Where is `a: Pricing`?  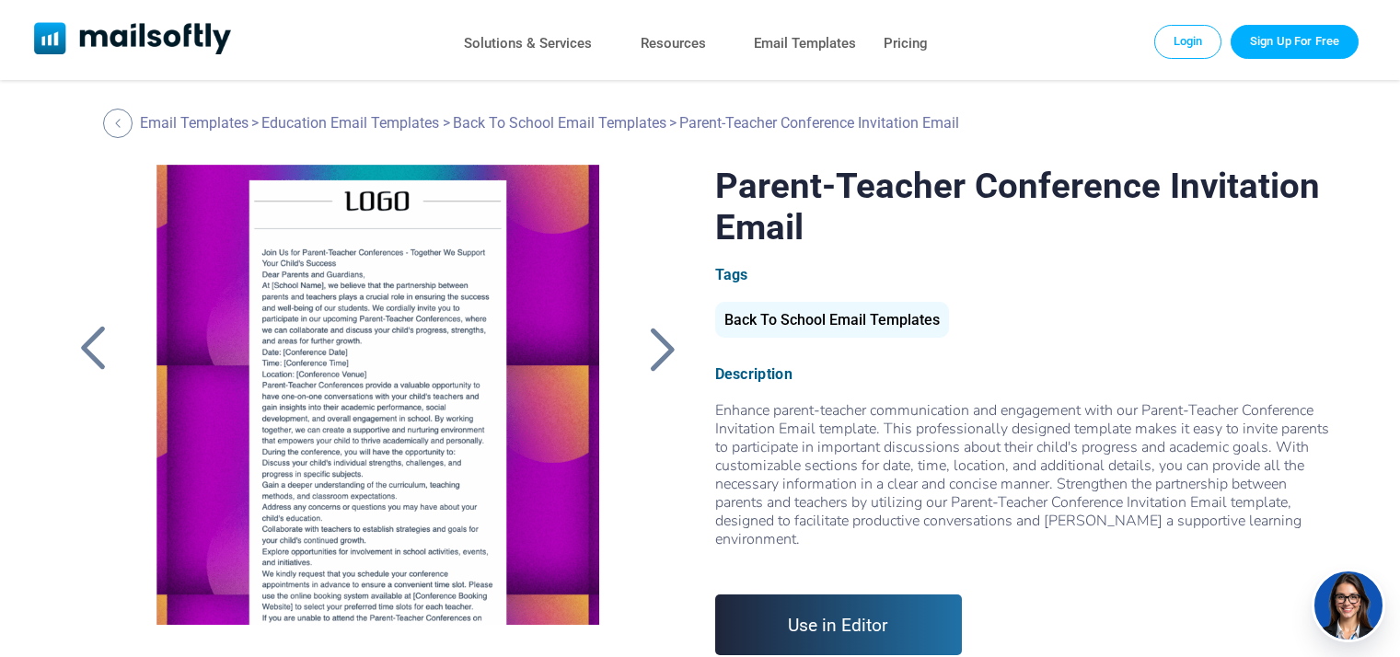
a: Pricing is located at coordinates (906, 43).